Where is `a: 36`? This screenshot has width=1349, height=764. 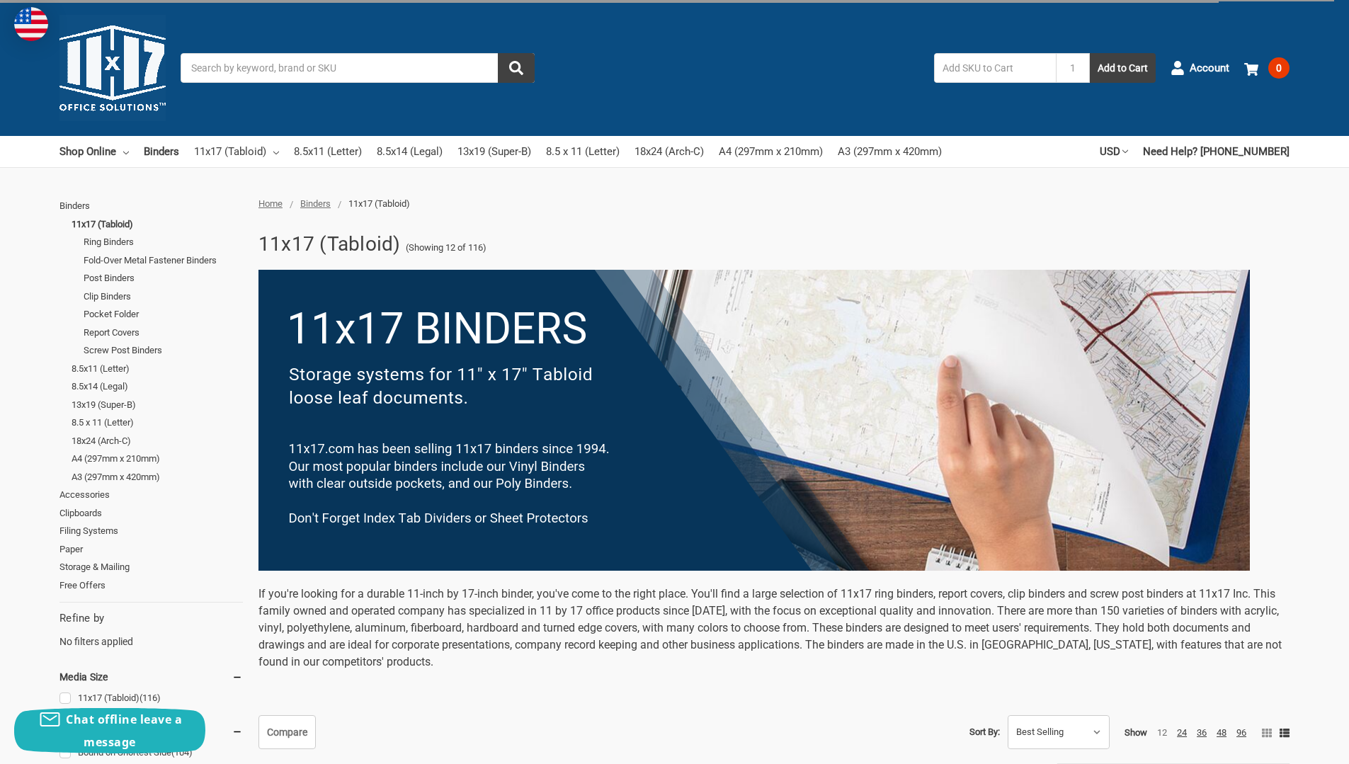
a: 36 is located at coordinates (1202, 732).